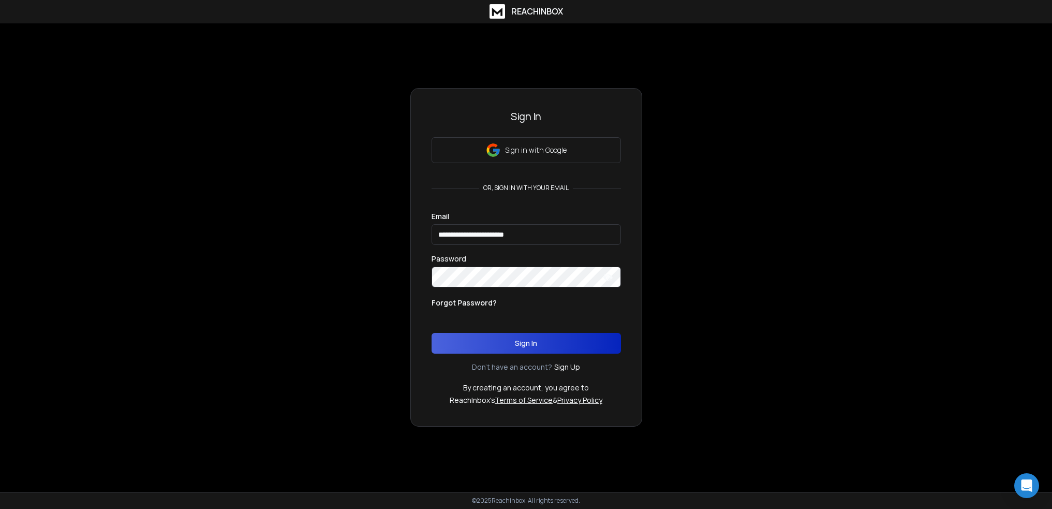 The height and width of the screenshot is (509, 1052). Describe the element at coordinates (567, 367) in the screenshot. I see `a: Sign Up` at that location.